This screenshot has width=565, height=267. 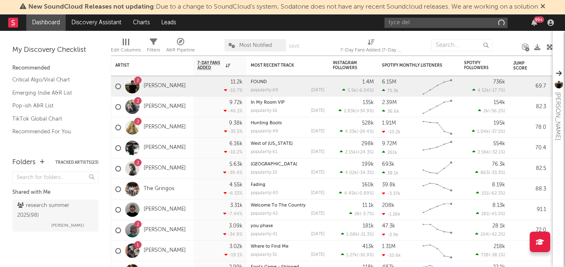 What do you see at coordinates (350, 193) in the screenshot?
I see `span: 4.45k` at bounding box center [350, 193].